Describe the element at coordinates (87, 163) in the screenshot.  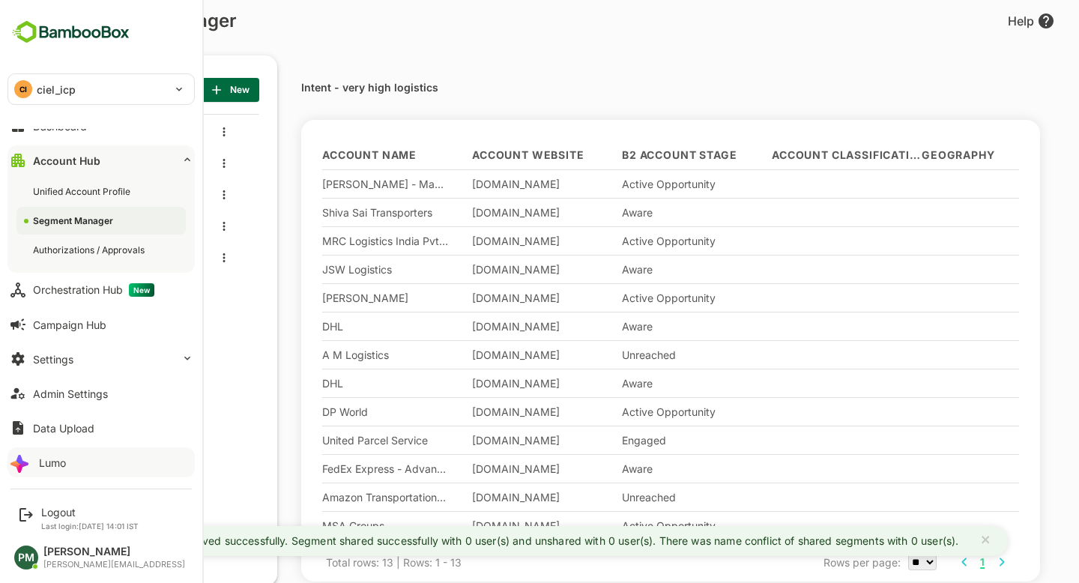
I see `span: Intent - very high logistics` at that location.